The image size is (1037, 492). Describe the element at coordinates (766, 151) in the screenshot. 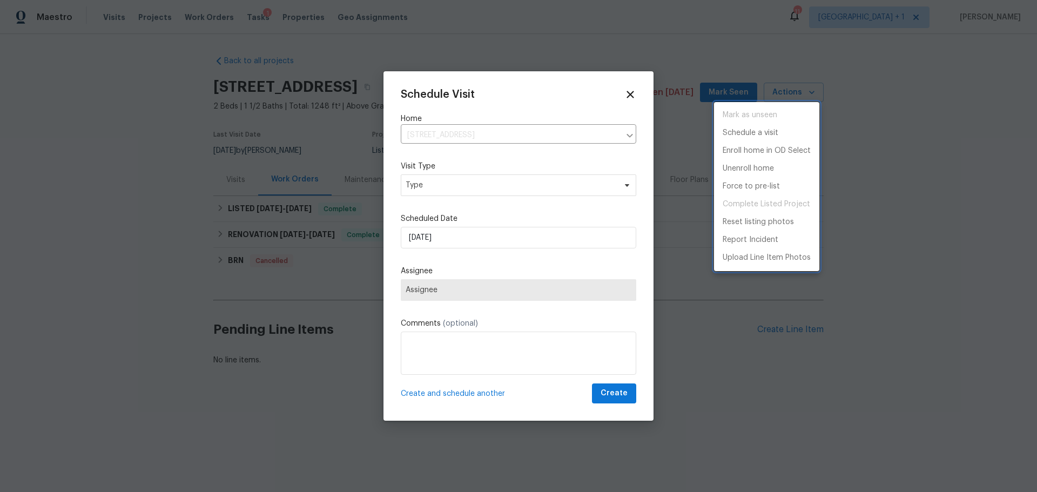

I see `p: Enroll home in OD Select` at that location.